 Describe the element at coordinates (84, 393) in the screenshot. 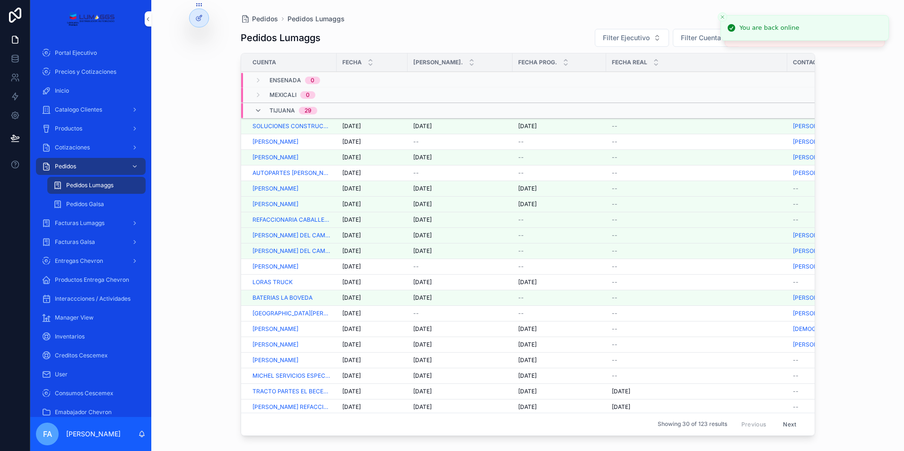

I see `span: Consumos Cescemex` at that location.